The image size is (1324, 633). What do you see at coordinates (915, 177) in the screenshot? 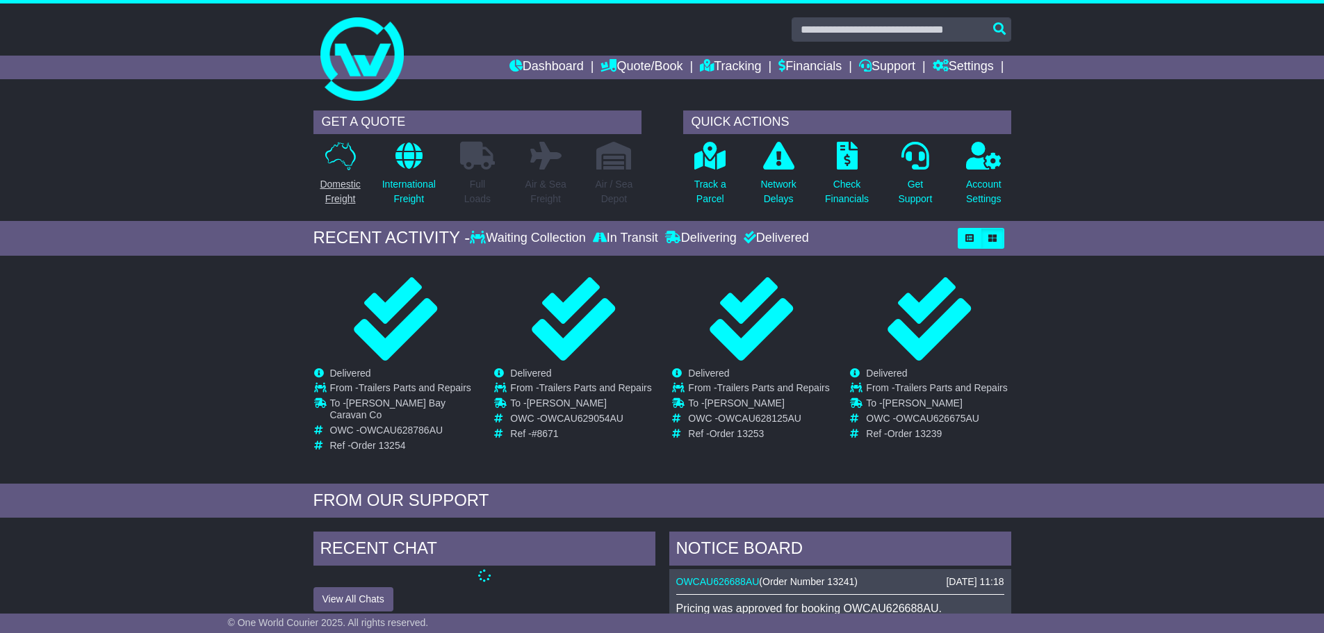
I see `a: GetSupport` at bounding box center [915, 177].